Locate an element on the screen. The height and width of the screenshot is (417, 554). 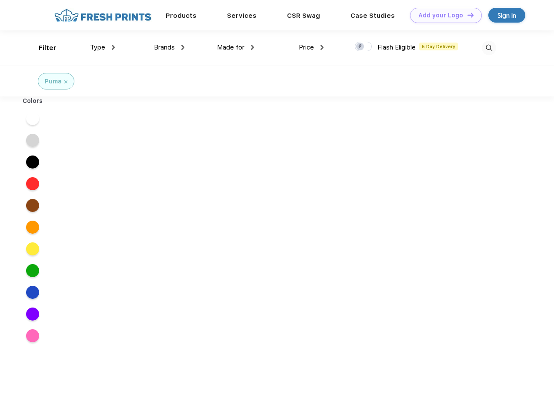
div: Colors is located at coordinates (33, 101).